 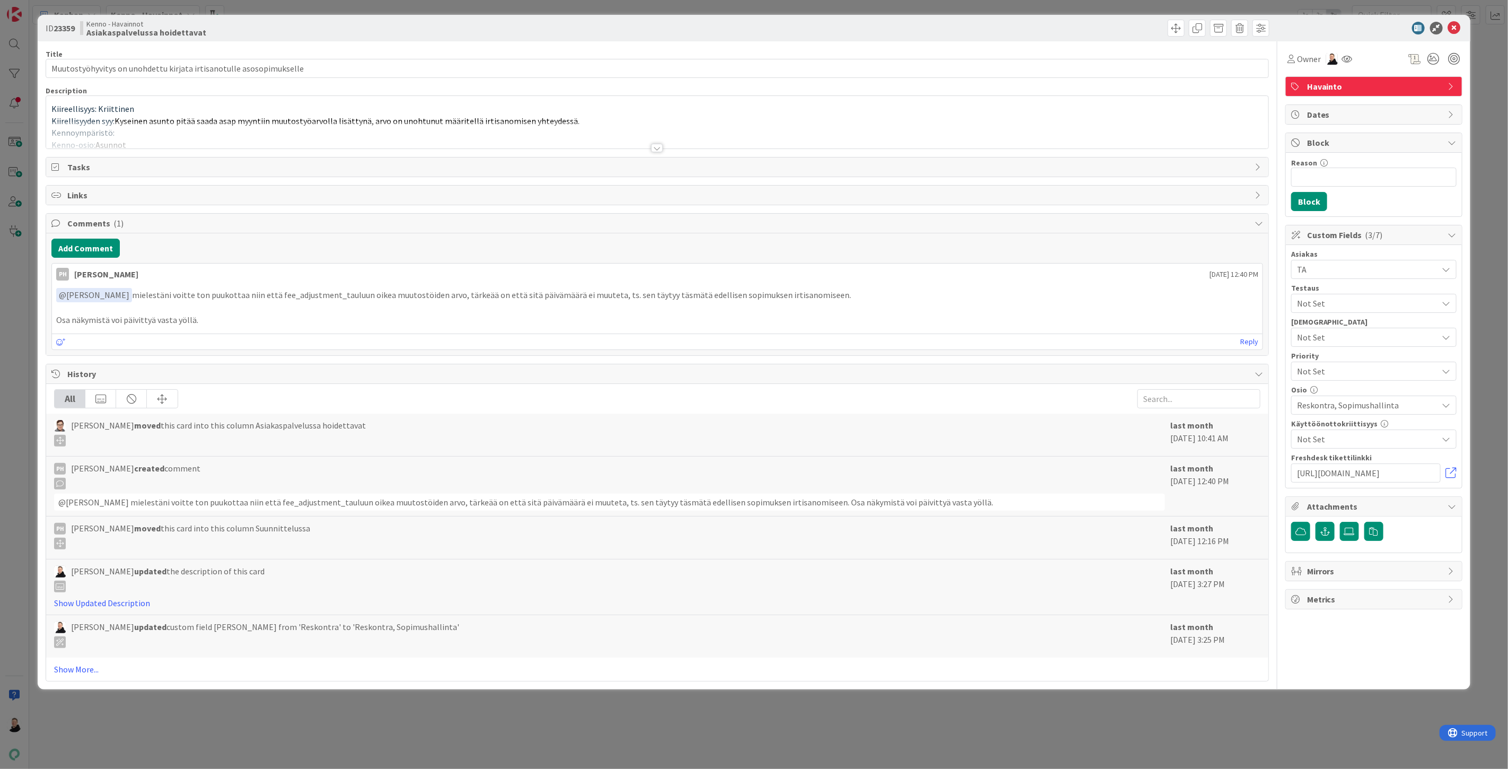 What do you see at coordinates (1250, 342) in the screenshot?
I see `a: Reply` at bounding box center [1250, 342].